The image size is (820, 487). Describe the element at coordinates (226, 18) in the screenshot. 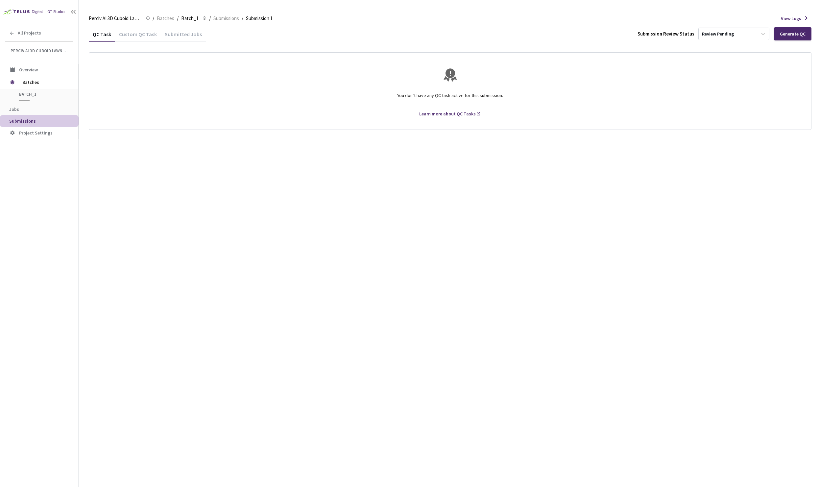

I see `a: Submissions` at that location.